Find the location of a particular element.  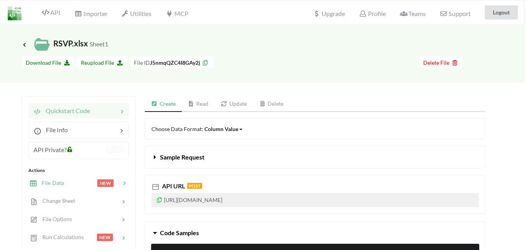

span: Download File is located at coordinates (48, 62).